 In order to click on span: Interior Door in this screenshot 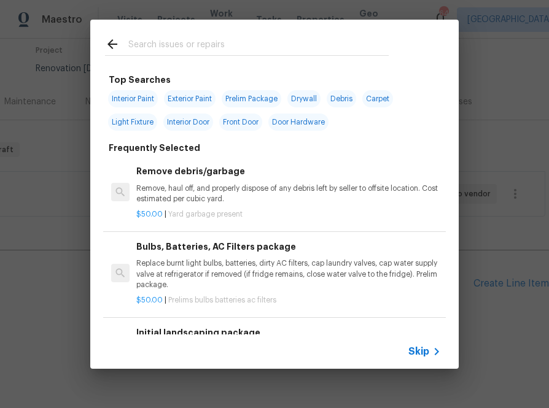, I will do `click(188, 122)`.